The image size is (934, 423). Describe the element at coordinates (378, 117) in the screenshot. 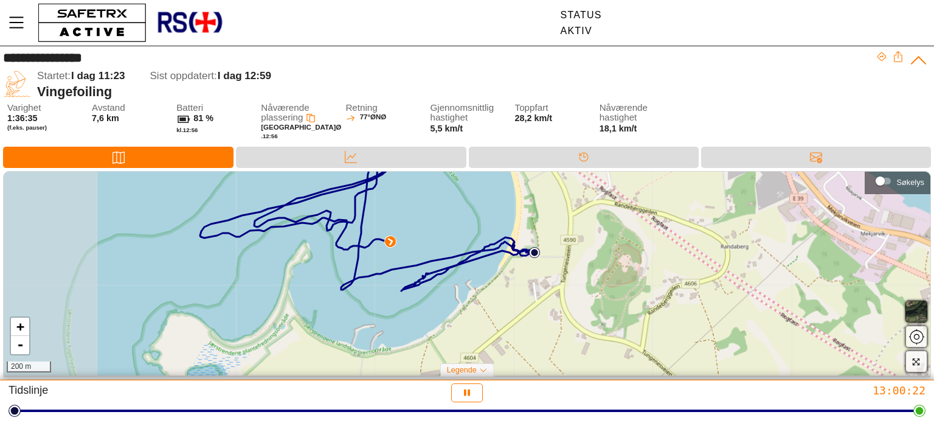

I see `font: ØNØ` at that location.